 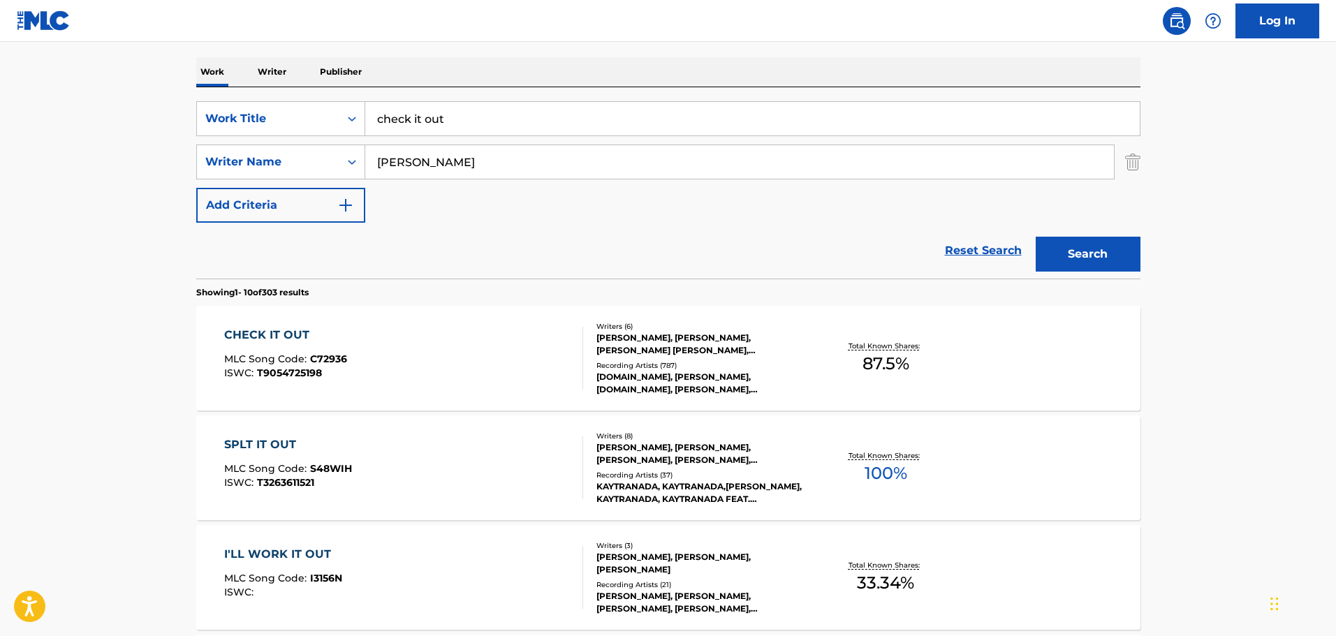 What do you see at coordinates (702, 436) in the screenshot?
I see `div: Writers ( 8 )` at bounding box center [702, 436].